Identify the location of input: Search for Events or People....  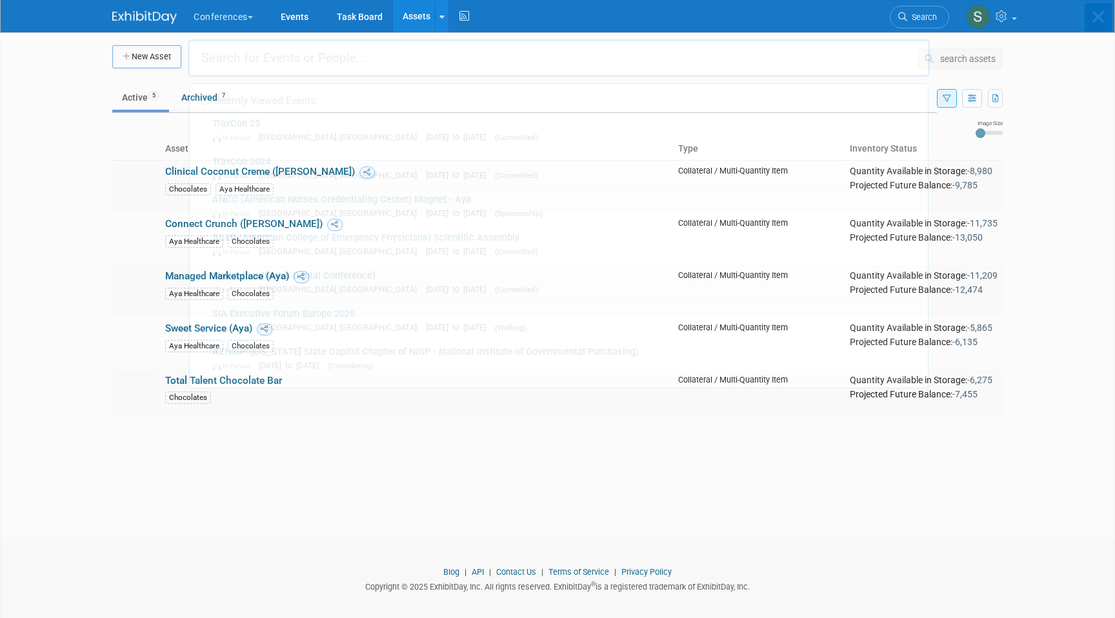
(559, 58).